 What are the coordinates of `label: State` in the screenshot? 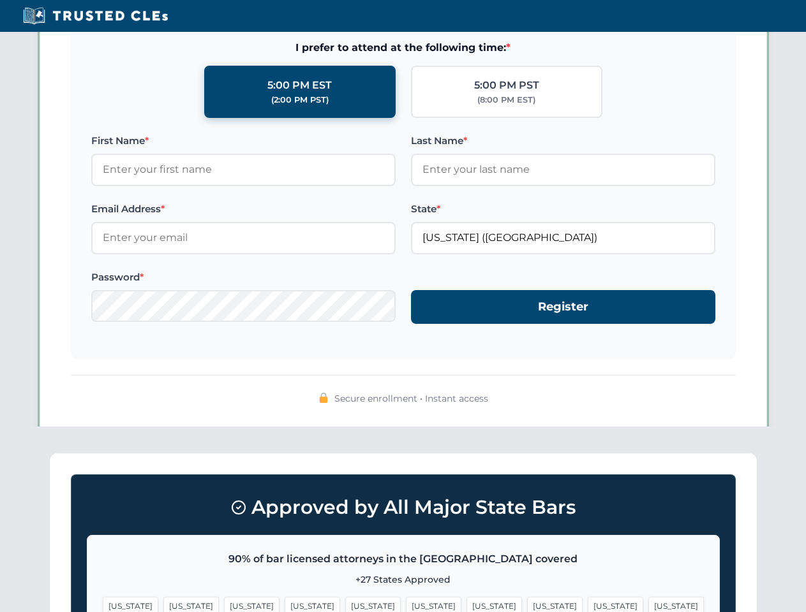 It's located at (563, 209).